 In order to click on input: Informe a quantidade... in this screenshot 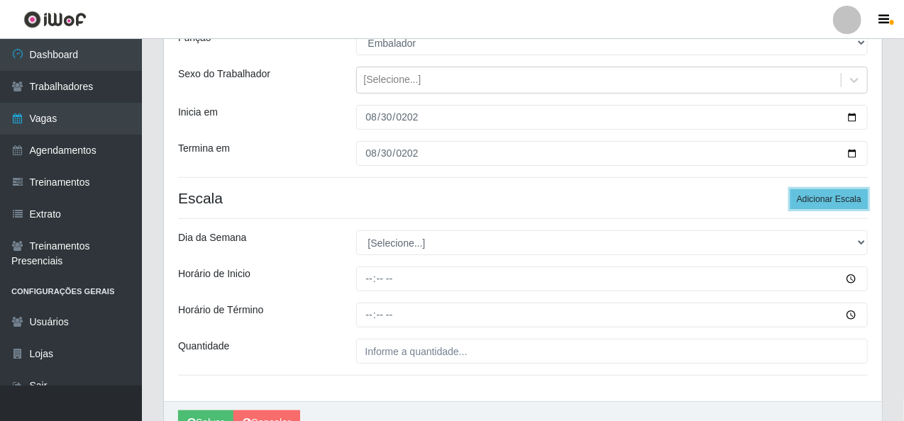, I will do `click(612, 351)`.